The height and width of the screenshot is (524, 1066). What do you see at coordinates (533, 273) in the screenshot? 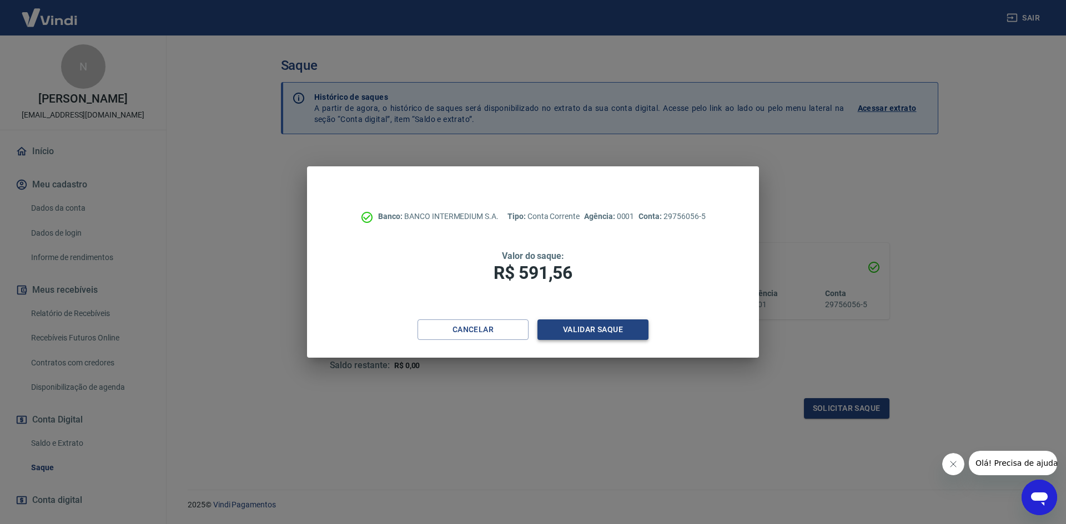
I see `span: R$ 591,56` at bounding box center [533, 273].